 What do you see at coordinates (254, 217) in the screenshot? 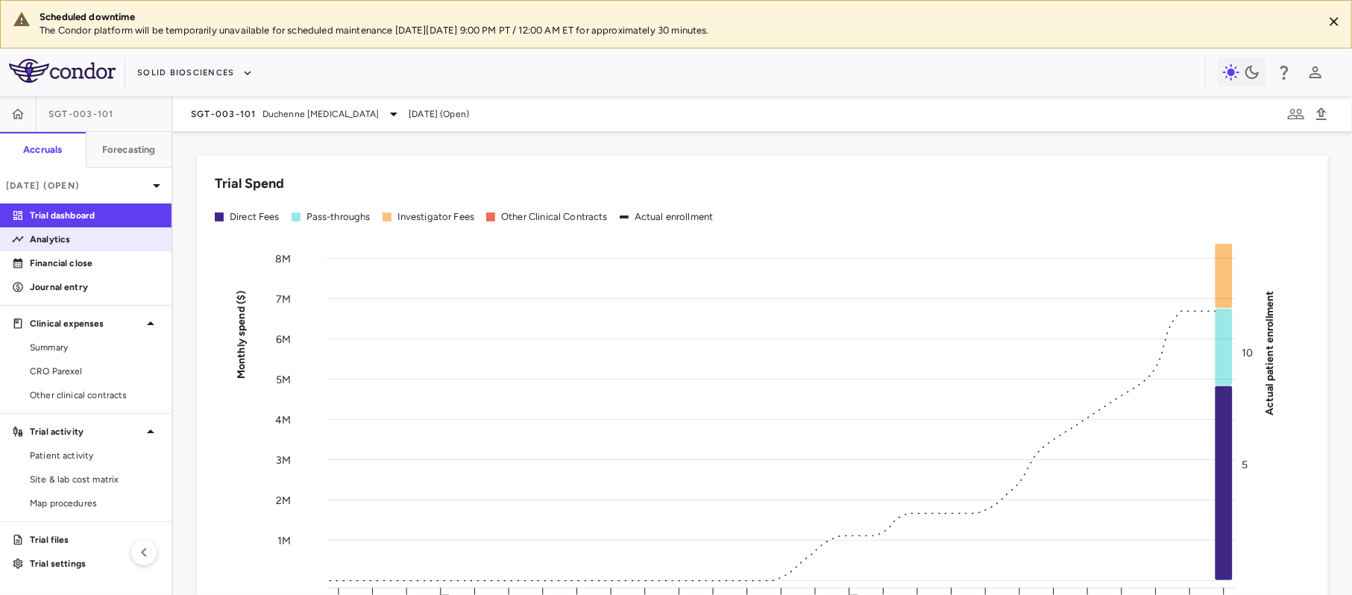
I see `div: Direct Fees` at bounding box center [254, 217].